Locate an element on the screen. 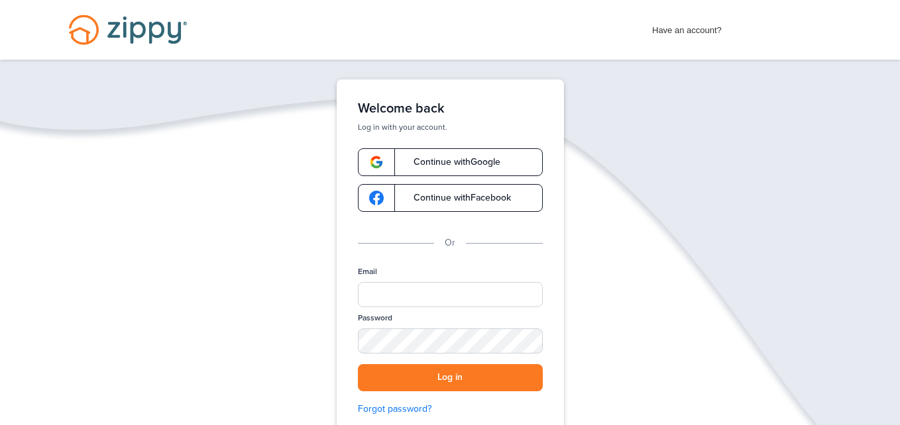  a: google-logoContinue withFacebook is located at coordinates (450, 198).